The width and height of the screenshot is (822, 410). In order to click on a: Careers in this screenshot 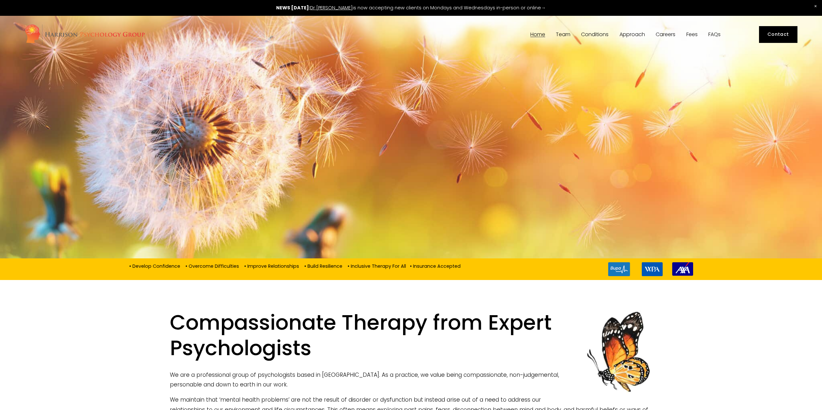, I will do `click(665, 34)`.